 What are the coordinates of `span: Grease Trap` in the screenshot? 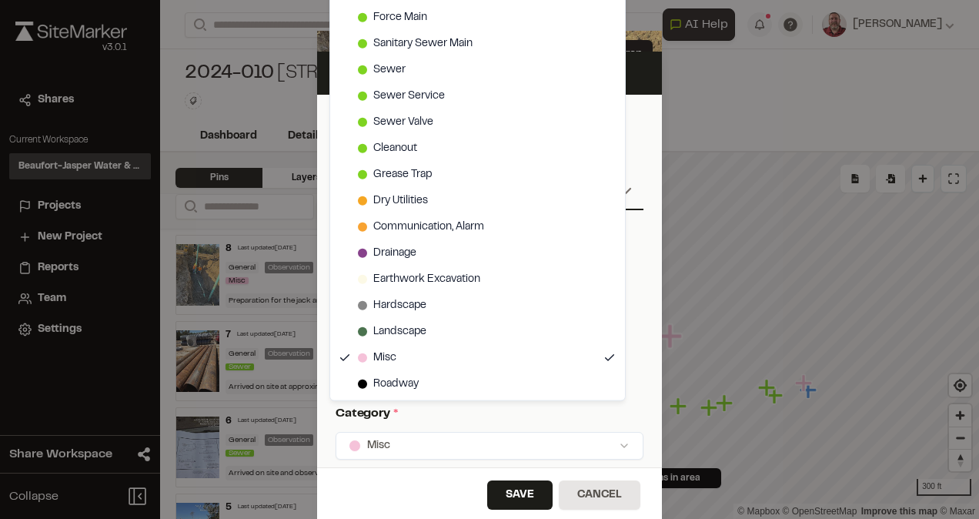 It's located at (402, 175).